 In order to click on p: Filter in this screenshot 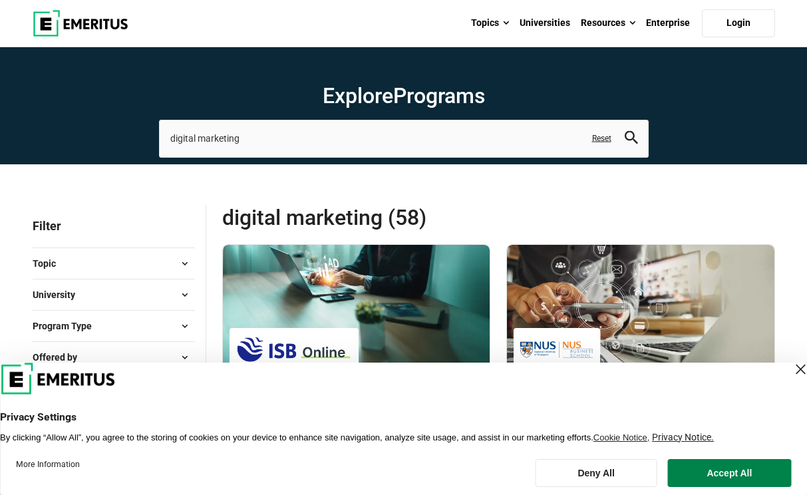, I will do `click(114, 226)`.